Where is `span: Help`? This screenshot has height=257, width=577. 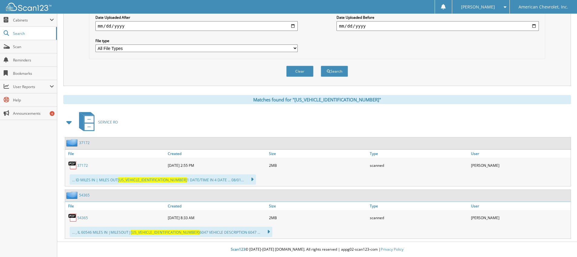
span: Help is located at coordinates (33, 100).